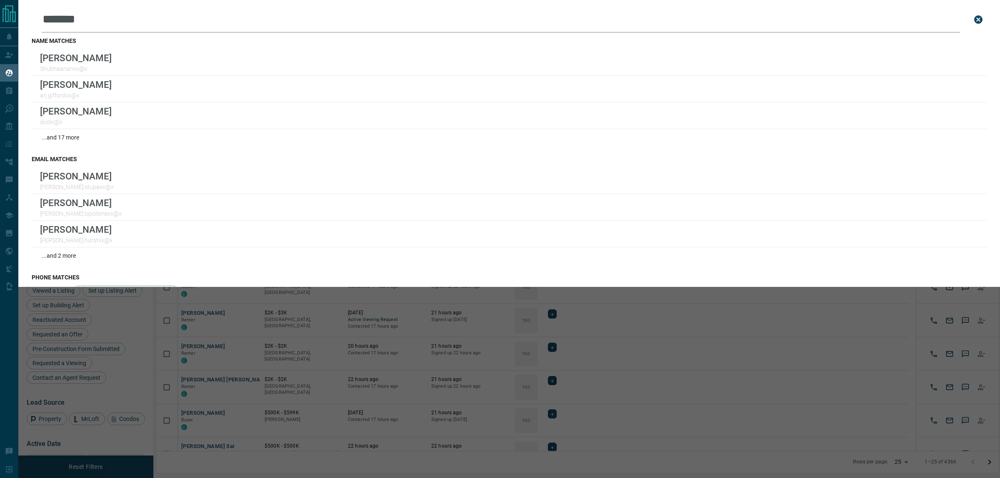 This screenshot has height=478, width=1000. Describe the element at coordinates (509, 256) in the screenshot. I see `div: ...and 2 more` at that location.